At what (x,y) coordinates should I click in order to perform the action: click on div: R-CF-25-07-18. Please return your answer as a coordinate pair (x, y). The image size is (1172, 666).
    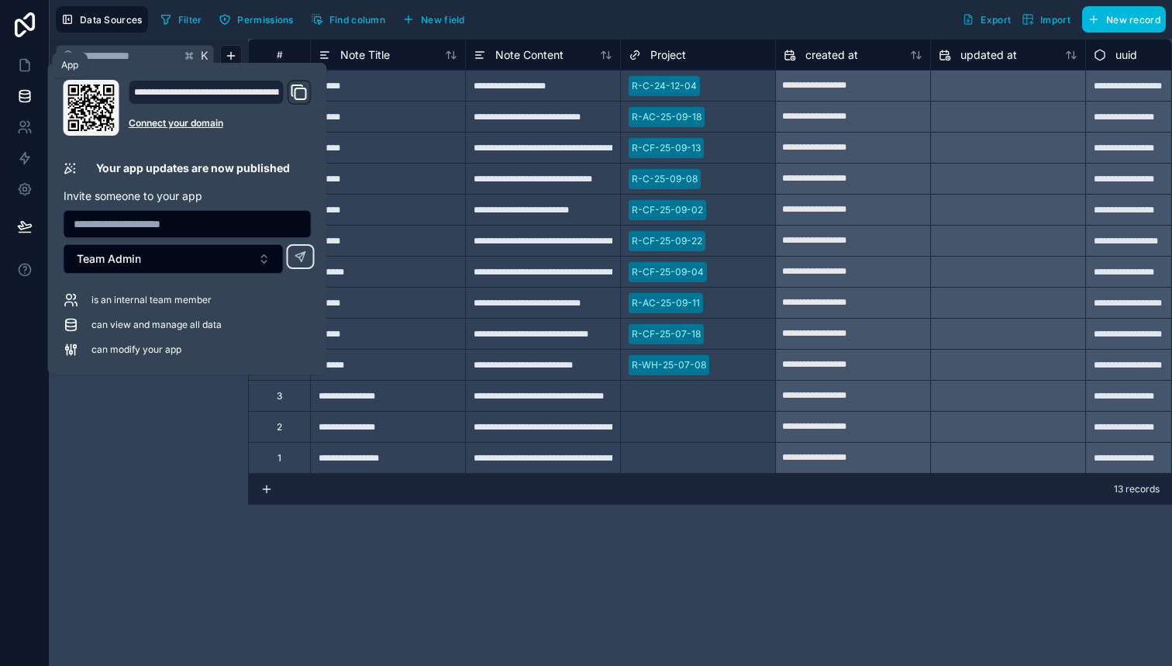
    Looking at the image, I should click on (666, 334).